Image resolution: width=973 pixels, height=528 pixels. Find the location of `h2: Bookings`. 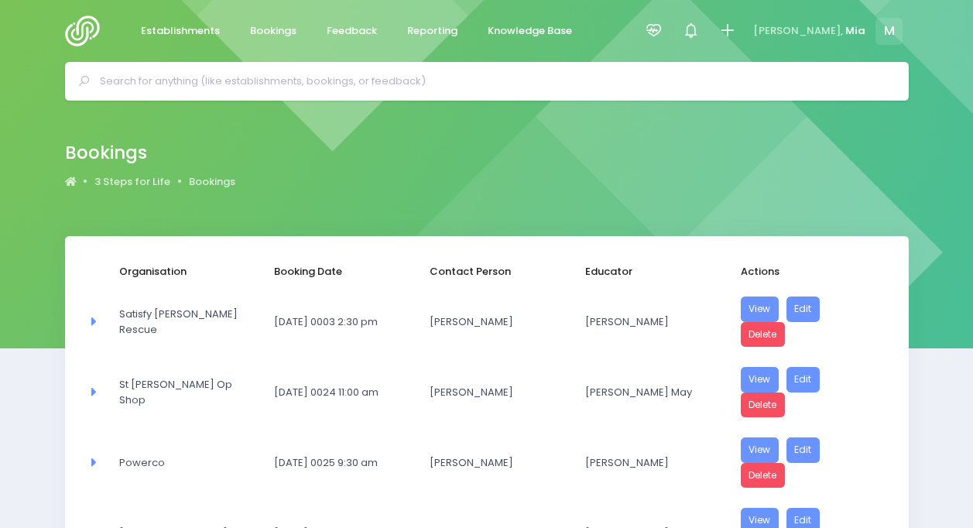

h2: Bookings is located at coordinates (144, 152).